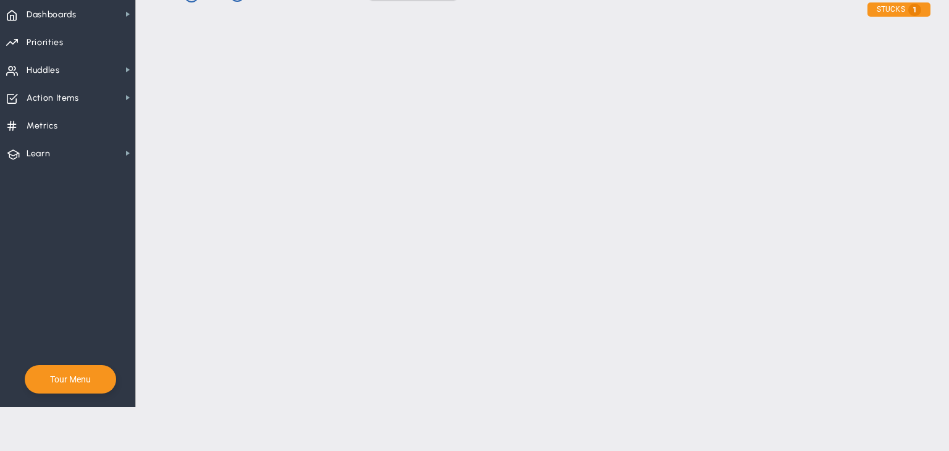 The width and height of the screenshot is (949, 451). What do you see at coordinates (43, 70) in the screenshot?
I see `span: Huddles` at bounding box center [43, 70].